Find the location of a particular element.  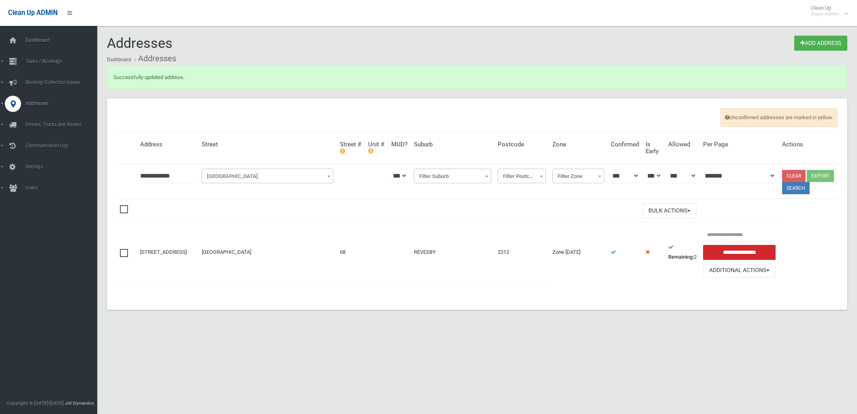

span: Tasks / Bookings is located at coordinates (64, 61).